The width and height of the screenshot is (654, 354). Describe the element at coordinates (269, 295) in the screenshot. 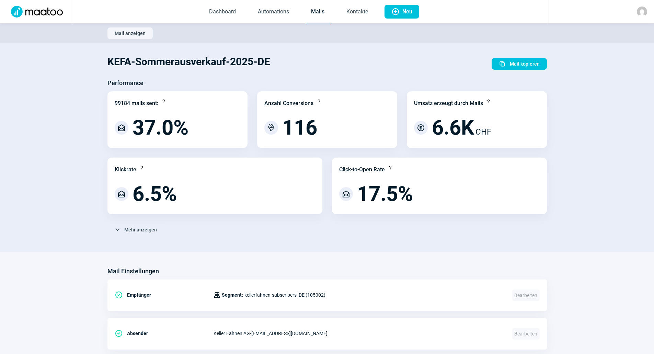

I see `div: kellerfahnen-subscribers_DE (105002)` at that location.